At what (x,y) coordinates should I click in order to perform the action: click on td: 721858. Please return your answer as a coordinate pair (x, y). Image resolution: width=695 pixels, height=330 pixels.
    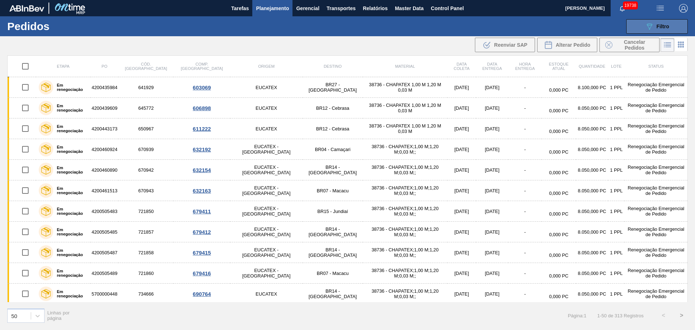
    Looking at the image, I should click on (146, 252).